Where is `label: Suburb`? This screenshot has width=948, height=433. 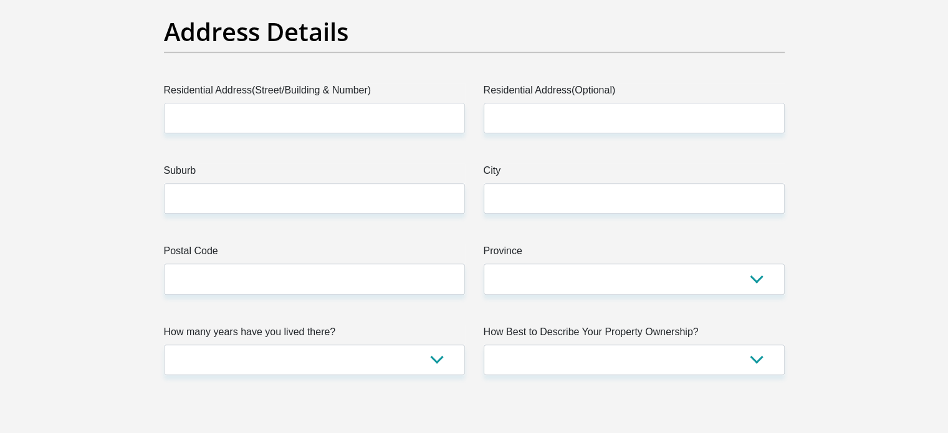
label: Suburb is located at coordinates (314, 173).